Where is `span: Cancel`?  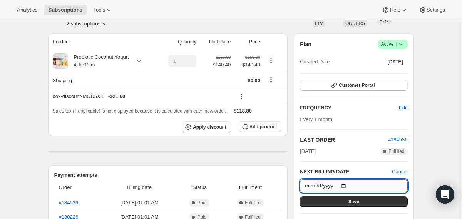
span: Cancel is located at coordinates (400, 172).